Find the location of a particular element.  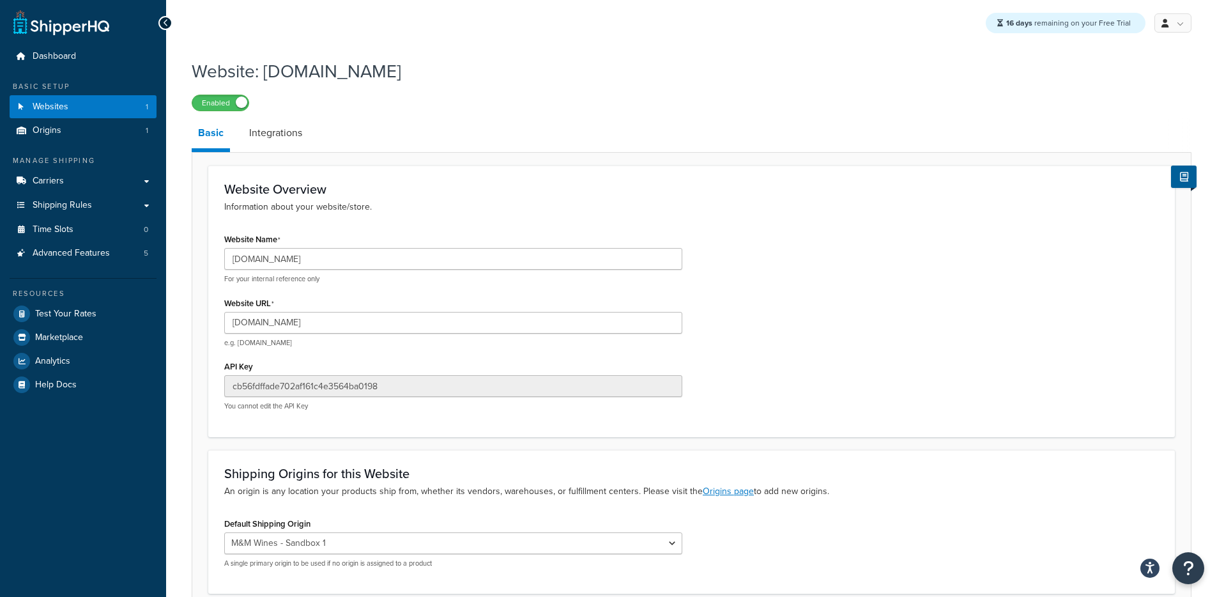

span: Marketplace is located at coordinates (59, 337).